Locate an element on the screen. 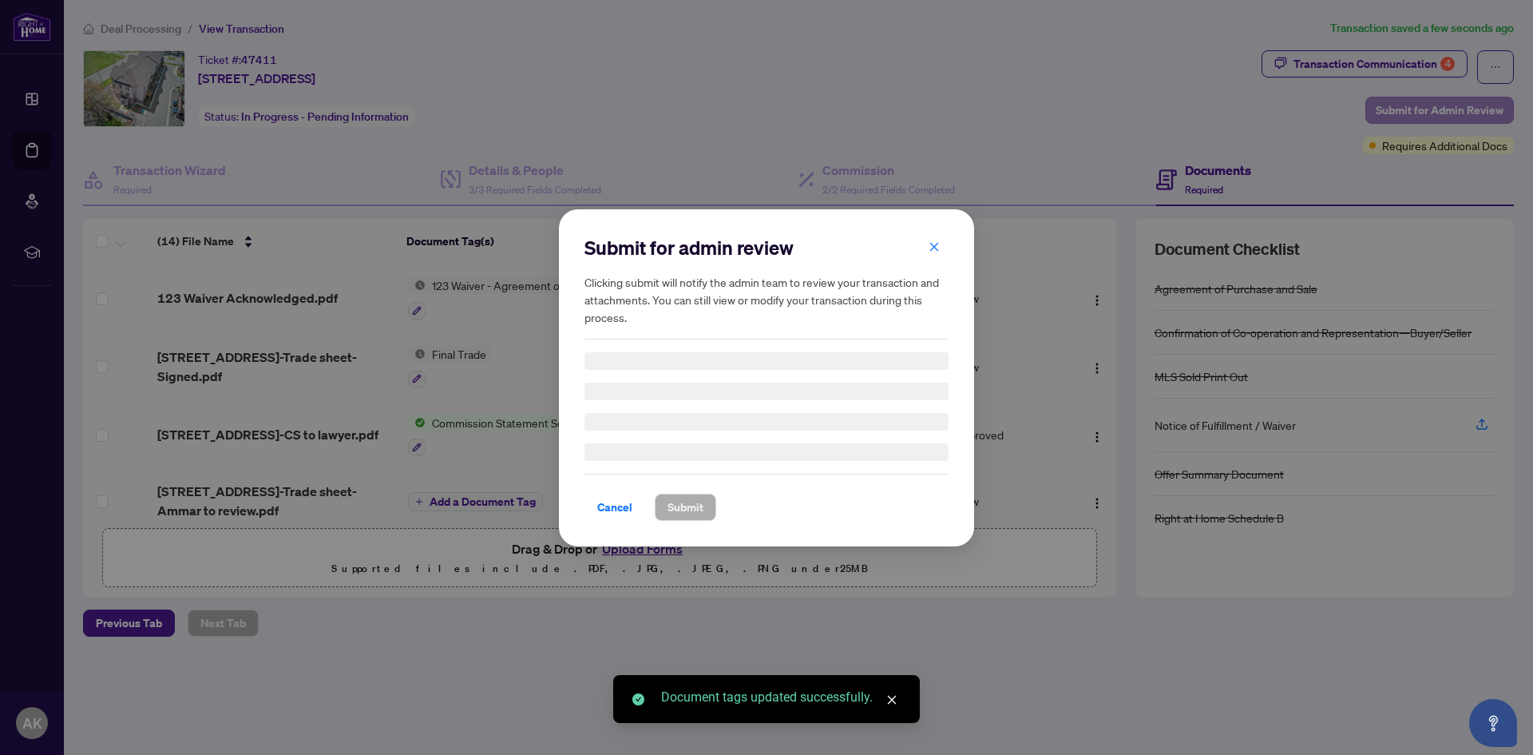 The width and height of the screenshot is (1533, 755). button: Cancel is located at coordinates (615, 507).